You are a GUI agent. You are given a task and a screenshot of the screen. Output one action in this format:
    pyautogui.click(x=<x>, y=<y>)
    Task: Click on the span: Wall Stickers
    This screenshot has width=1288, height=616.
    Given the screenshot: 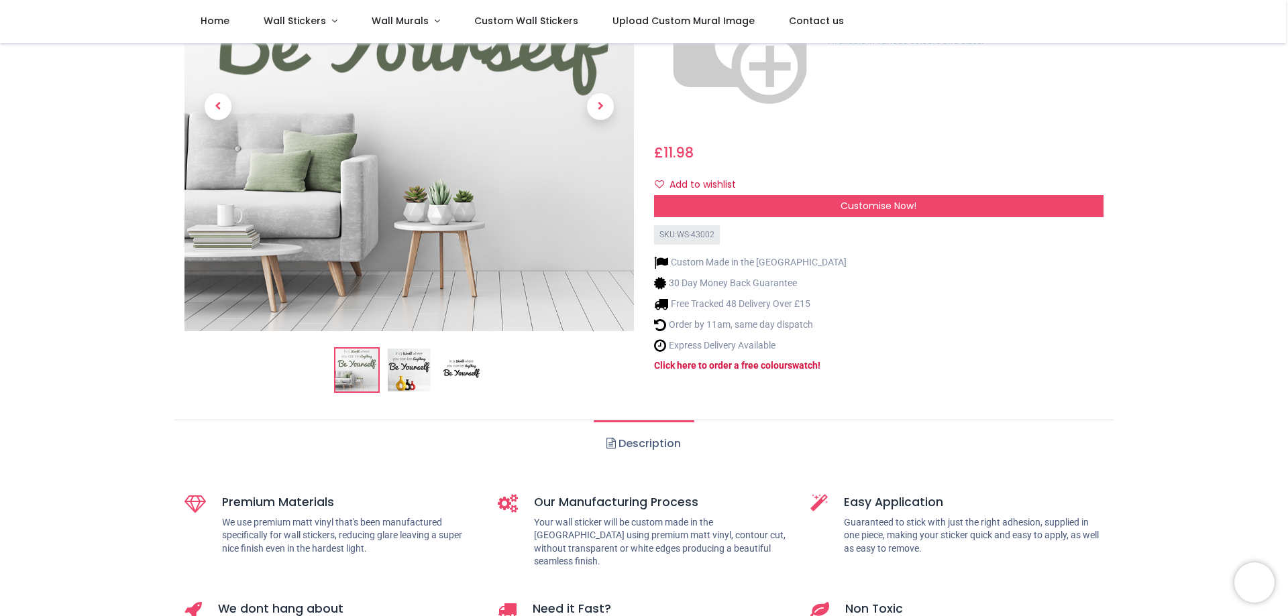 What is the action you would take?
    pyautogui.click(x=294, y=21)
    